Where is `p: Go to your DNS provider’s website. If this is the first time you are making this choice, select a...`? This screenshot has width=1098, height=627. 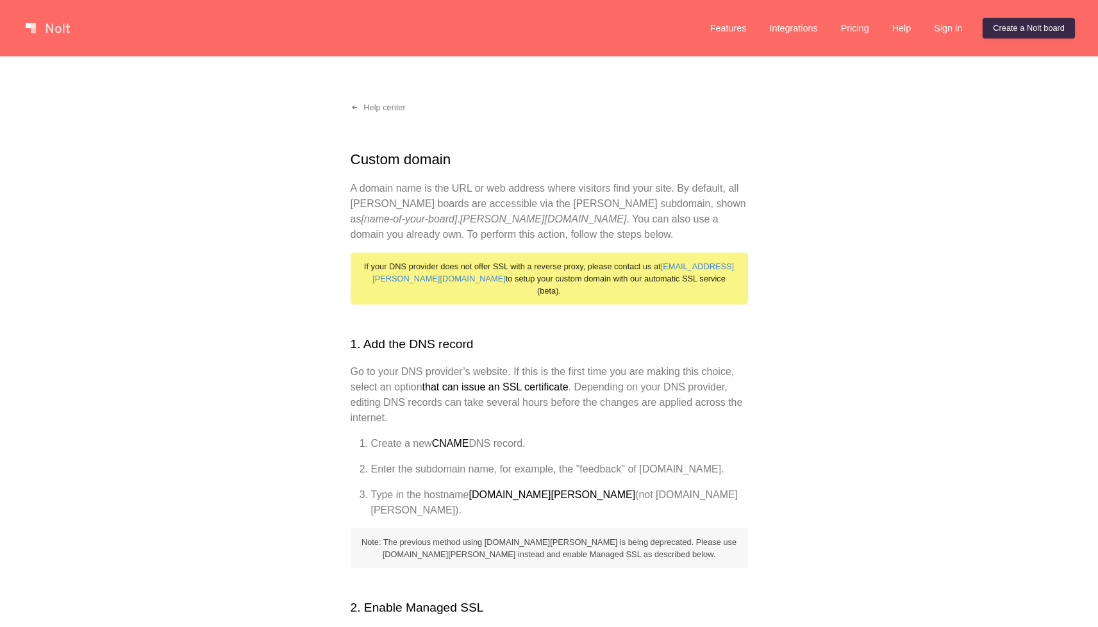 p: Go to your DNS provider’s website. If this is the first time you are making this choice, select a... is located at coordinates (549, 395).